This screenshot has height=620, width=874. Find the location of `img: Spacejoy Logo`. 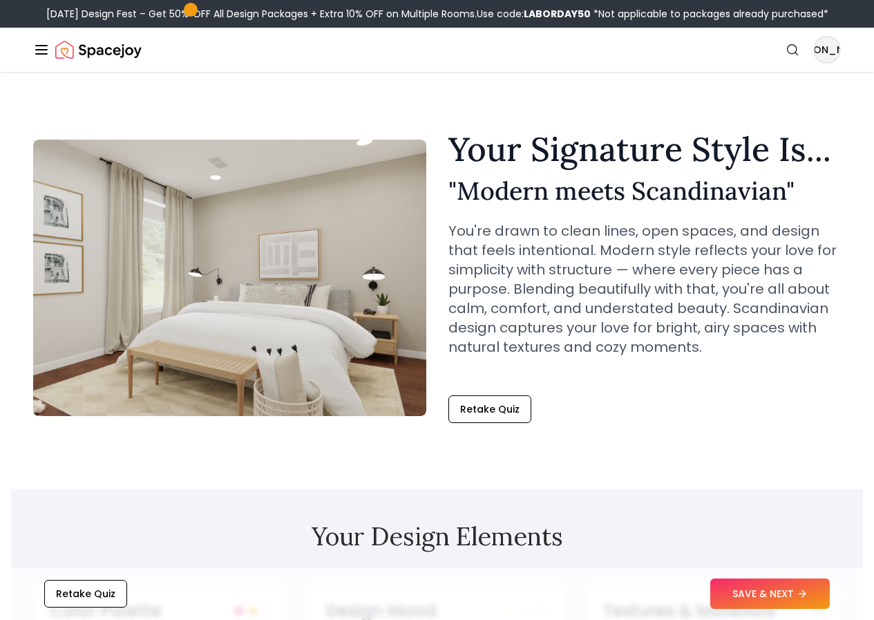

img: Spacejoy Logo is located at coordinates (98, 50).